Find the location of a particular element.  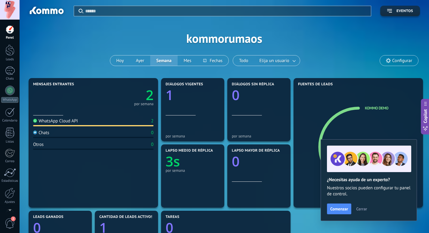

span: 2 is located at coordinates (13, 219).